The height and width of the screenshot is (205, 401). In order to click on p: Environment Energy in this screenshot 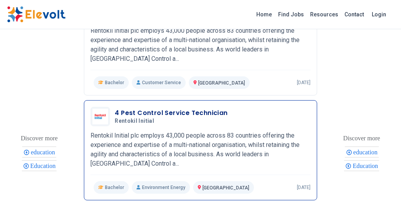, I will do `click(161, 188)`.